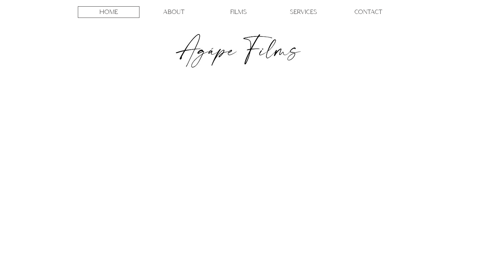 This screenshot has width=477, height=269. What do you see at coordinates (174, 12) in the screenshot?
I see `a: ABOUT` at bounding box center [174, 12].